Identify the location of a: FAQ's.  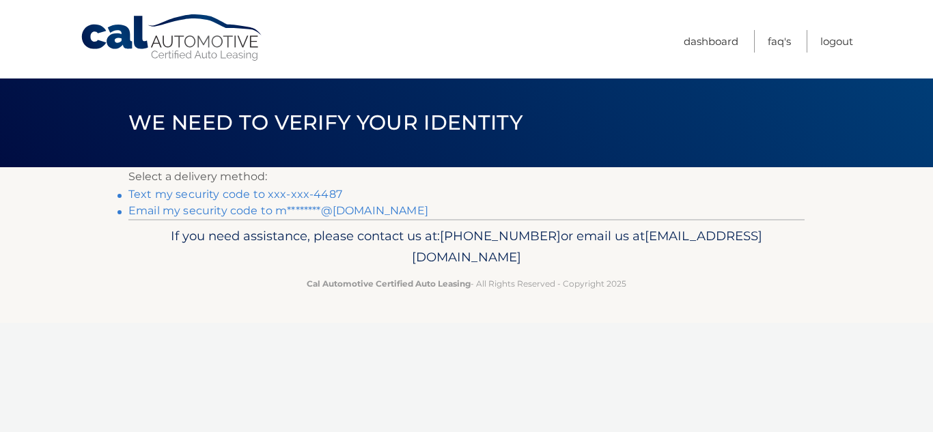
(779, 41).